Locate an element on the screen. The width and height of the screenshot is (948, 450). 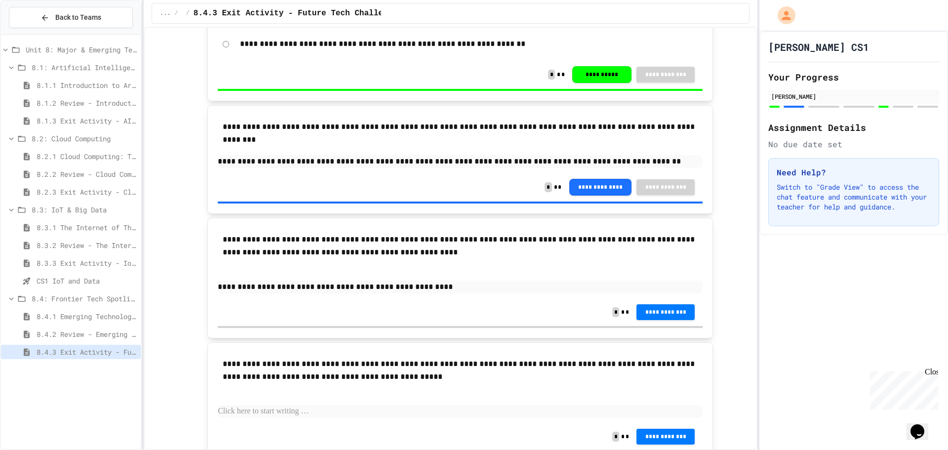
h3: Need Help? is located at coordinates (853, 172).